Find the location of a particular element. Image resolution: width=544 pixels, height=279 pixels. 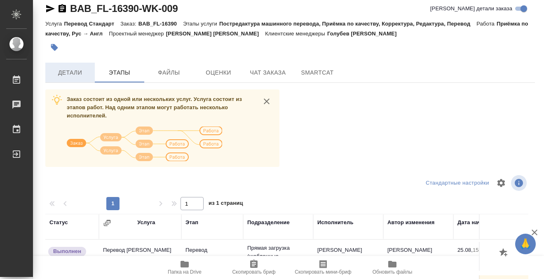

p: Заказ: is located at coordinates (129, 23).